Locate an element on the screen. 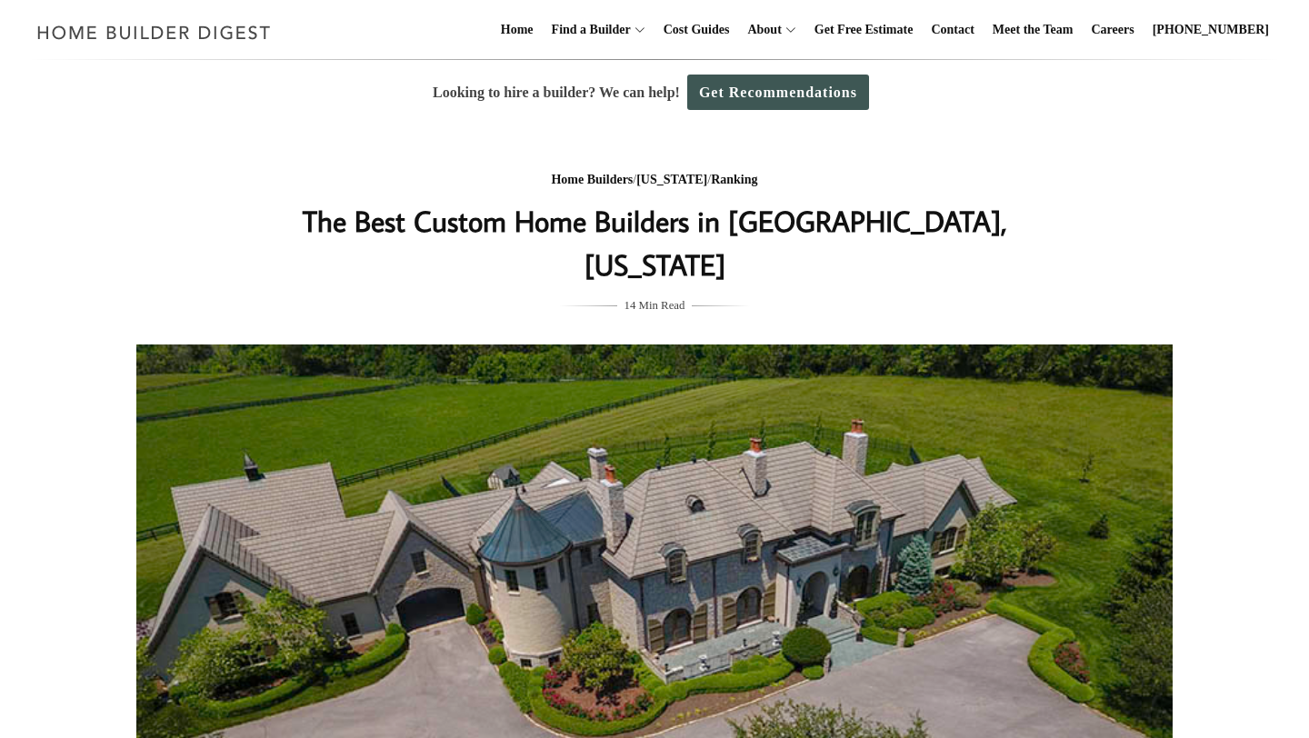 This screenshot has height=738, width=1309. a: Get Free Estimate is located at coordinates (864, 30).